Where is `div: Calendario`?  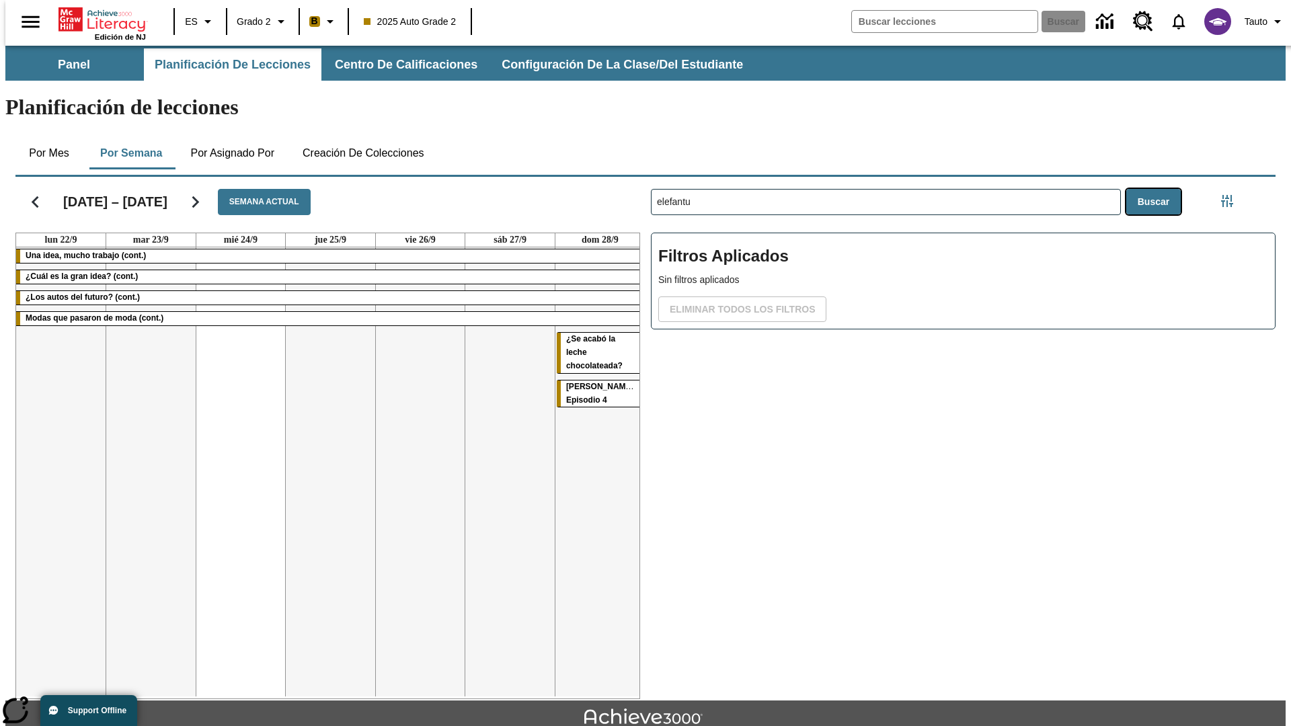
div: Calendario is located at coordinates (322, 435).